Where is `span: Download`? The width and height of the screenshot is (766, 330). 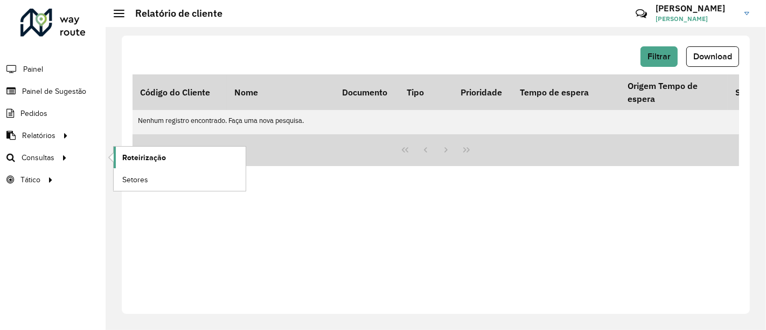
span: Download is located at coordinates (712, 56).